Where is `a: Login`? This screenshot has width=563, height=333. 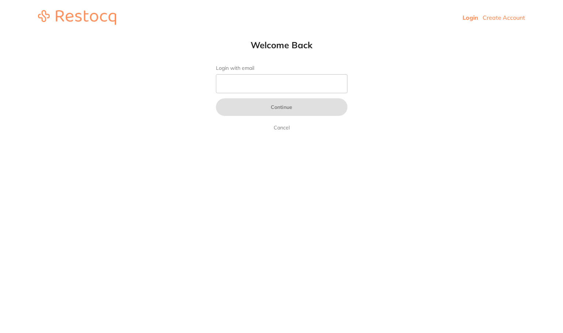 a: Login is located at coordinates (470, 18).